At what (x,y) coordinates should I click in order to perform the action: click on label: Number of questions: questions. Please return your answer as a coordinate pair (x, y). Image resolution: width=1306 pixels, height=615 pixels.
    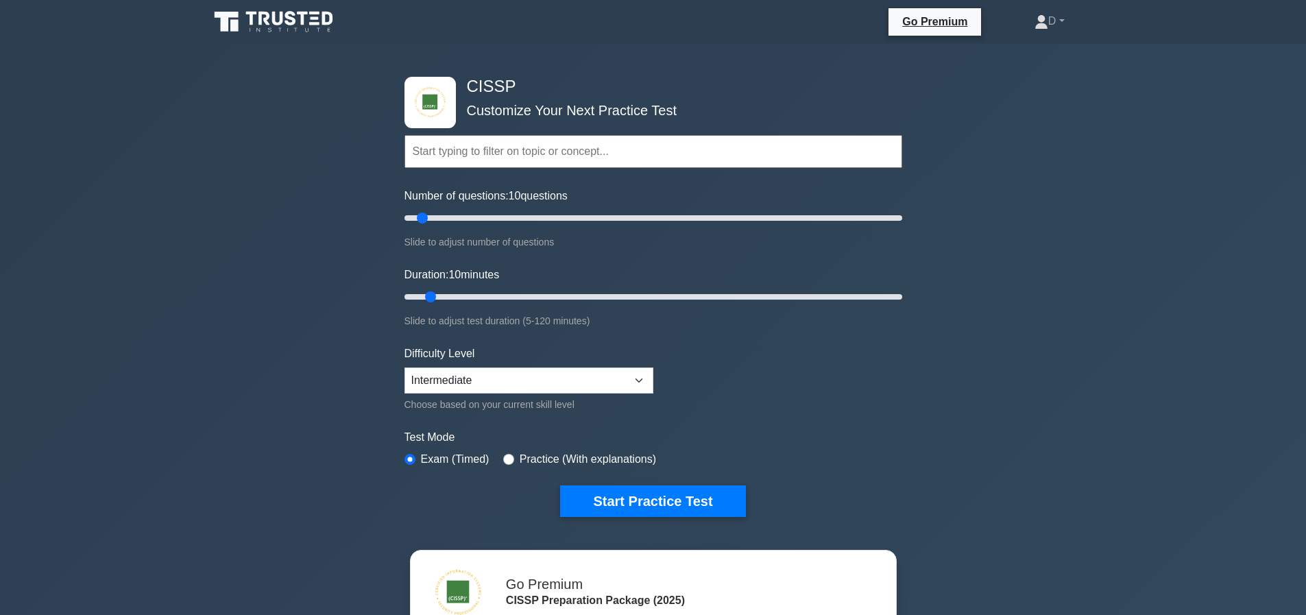
    Looking at the image, I should click on (486, 196).